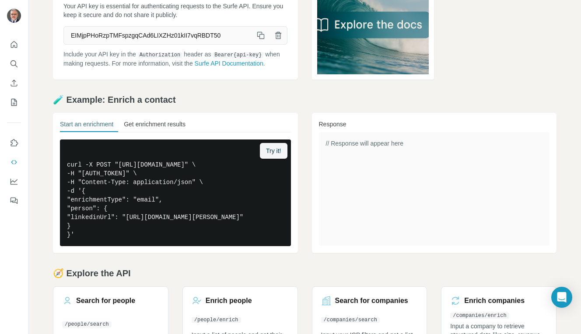 The image size is (581, 334). I want to click on code: /companies/enrich, so click(480, 316).